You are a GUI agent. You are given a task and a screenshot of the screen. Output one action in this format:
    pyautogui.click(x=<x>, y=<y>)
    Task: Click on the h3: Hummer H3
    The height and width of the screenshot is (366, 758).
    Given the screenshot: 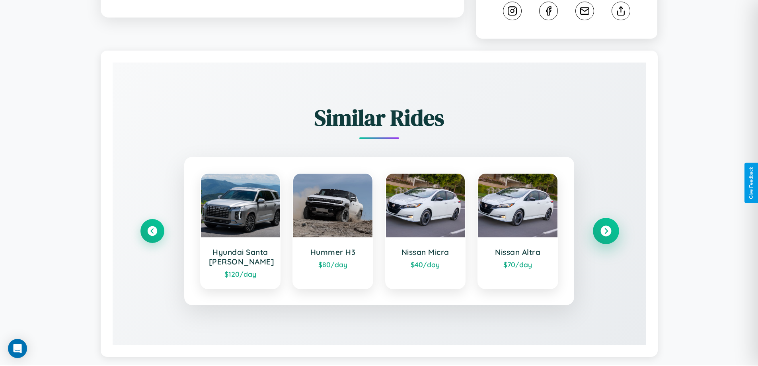 What is the action you would take?
    pyautogui.click(x=333, y=252)
    